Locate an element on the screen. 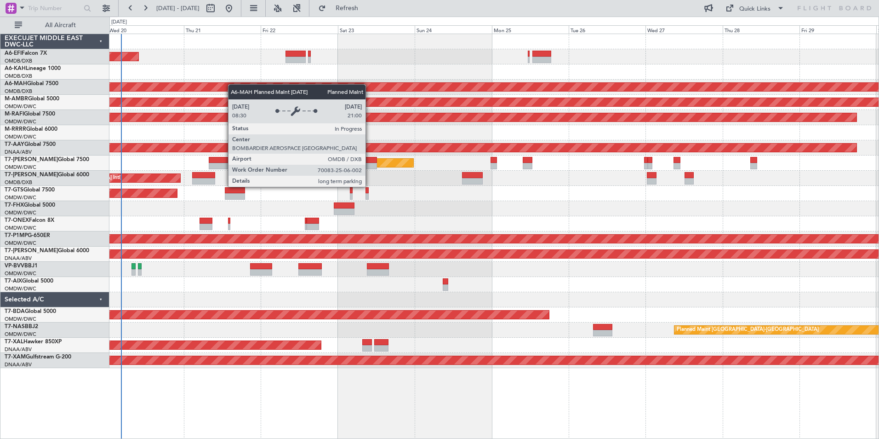 The width and height of the screenshot is (879, 439). a: T7-NASBBJ2 is located at coordinates (21, 326).